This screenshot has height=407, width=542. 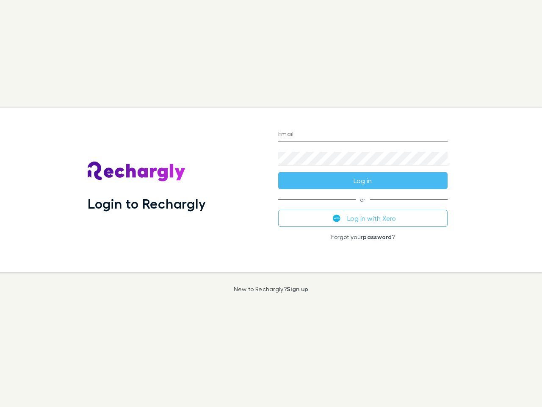 I want to click on img: Rechargly's Logo, so click(x=137, y=172).